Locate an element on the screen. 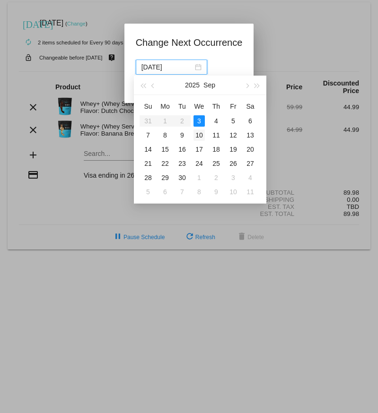  h1: Change Next Occurrence is located at coordinates (189, 43).